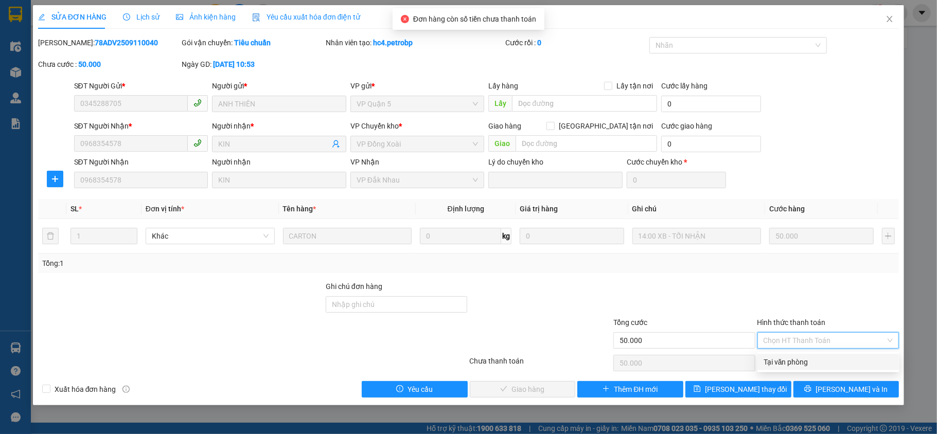  What do you see at coordinates (252, 43) in the screenshot?
I see `b: Tiêu chuẩn` at bounding box center [252, 43].